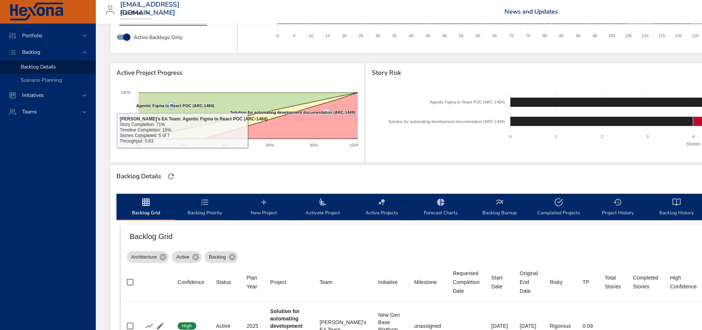 Image resolution: width=702 pixels, height=330 pixels. Describe the element at coordinates (378, 36) in the screenshot. I see `text: 30` at that location.